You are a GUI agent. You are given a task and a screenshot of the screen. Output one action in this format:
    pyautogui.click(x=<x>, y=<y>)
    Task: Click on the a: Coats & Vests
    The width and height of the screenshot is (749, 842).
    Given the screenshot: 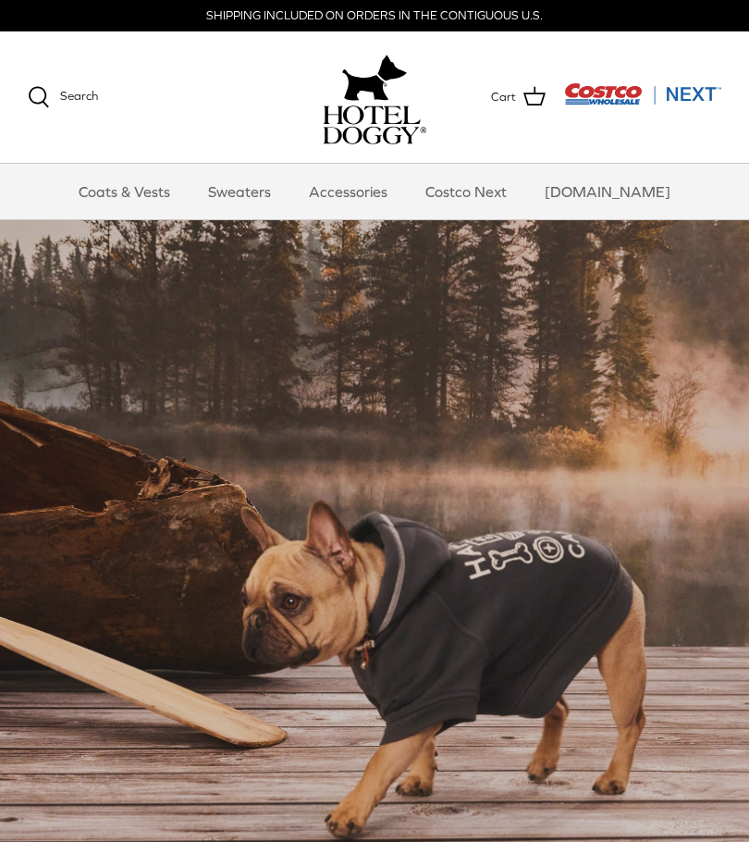 What is the action you would take?
    pyautogui.click(x=124, y=191)
    